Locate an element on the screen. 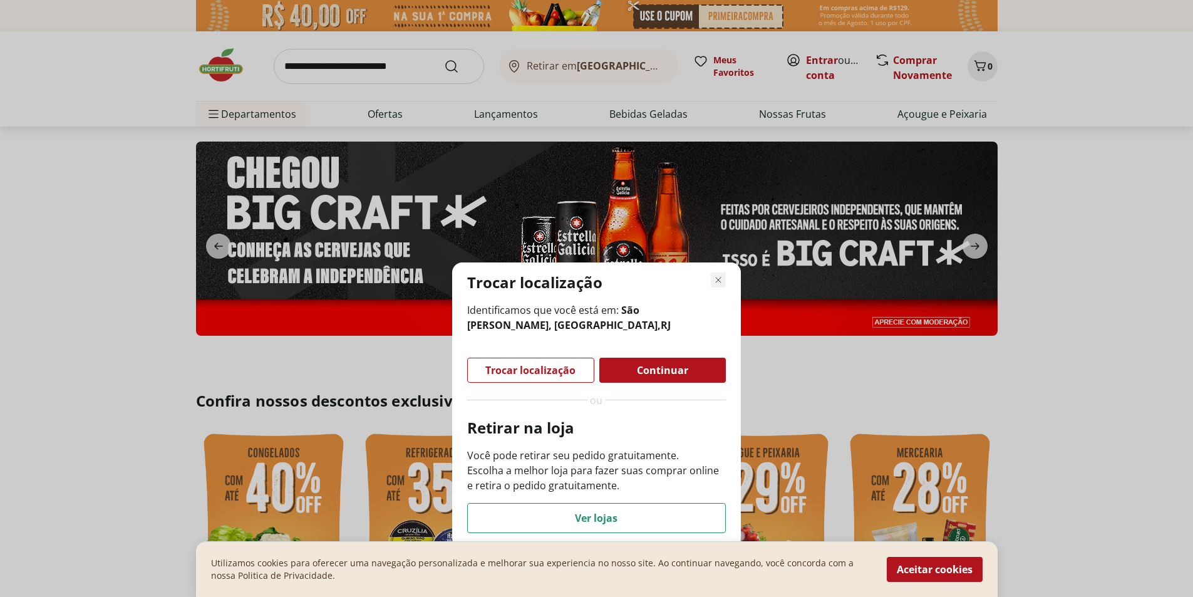 This screenshot has width=1193, height=597. span: Ver lojas is located at coordinates (597, 518).